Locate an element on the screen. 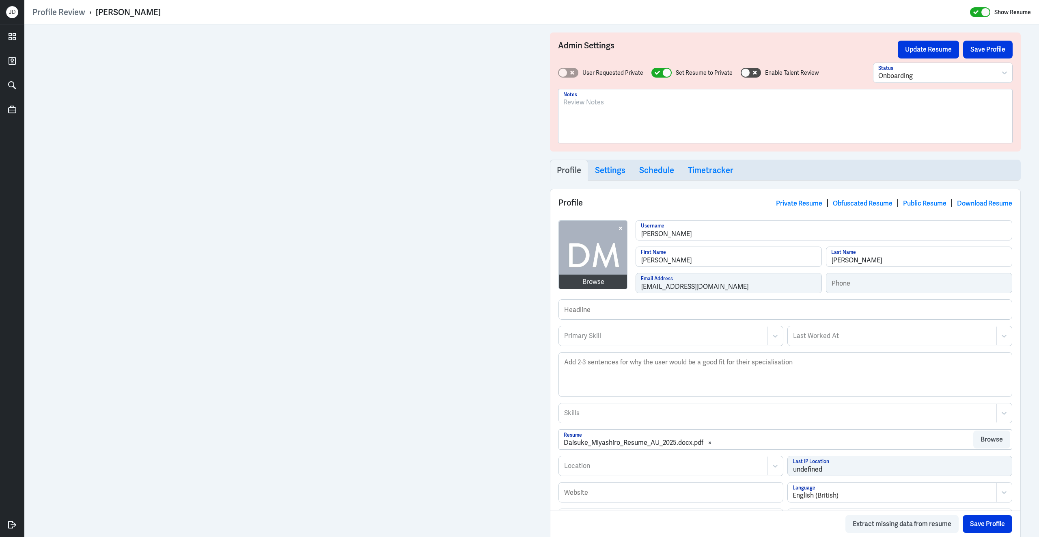  div: Browse is located at coordinates (593, 282).